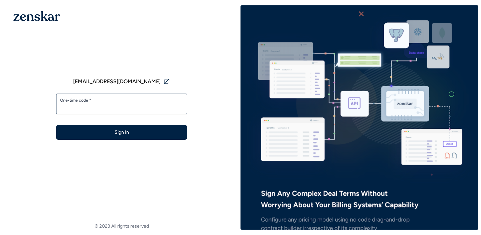 This screenshot has height=235, width=481. Describe the element at coordinates (122, 226) in the screenshot. I see `footer: © 2023 All rights reserved` at that location.